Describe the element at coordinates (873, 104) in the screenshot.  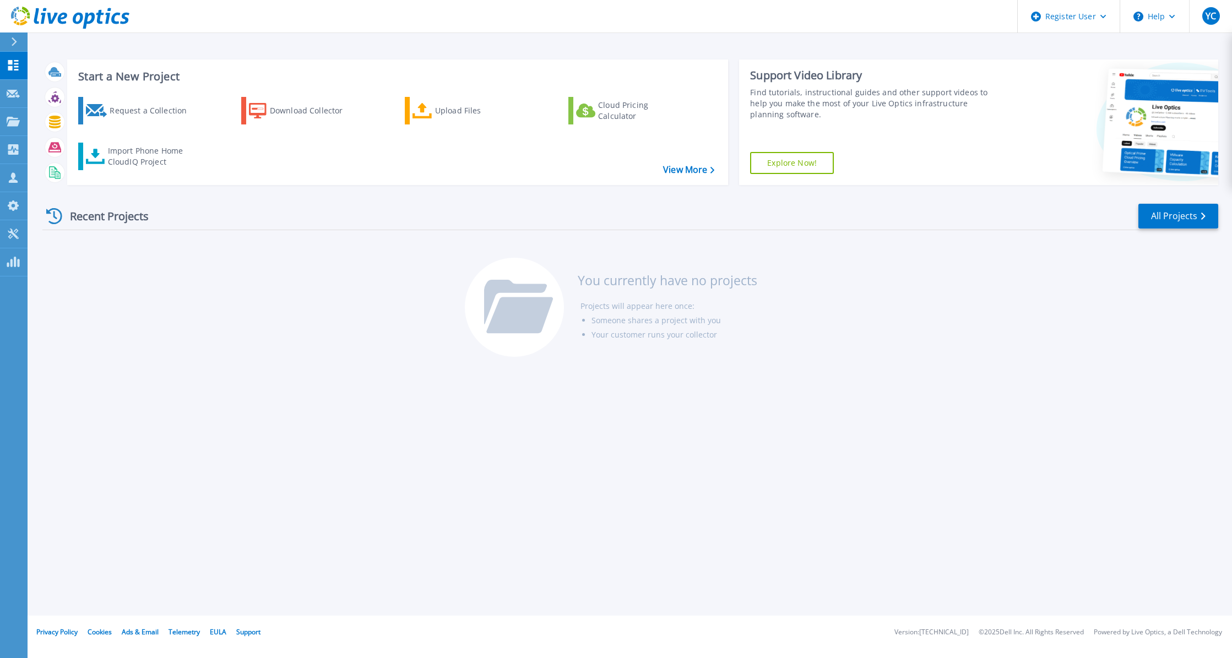
I see `div: Find tutorials, instructional guides and other support videos to help you make the most of your L...` at that location.